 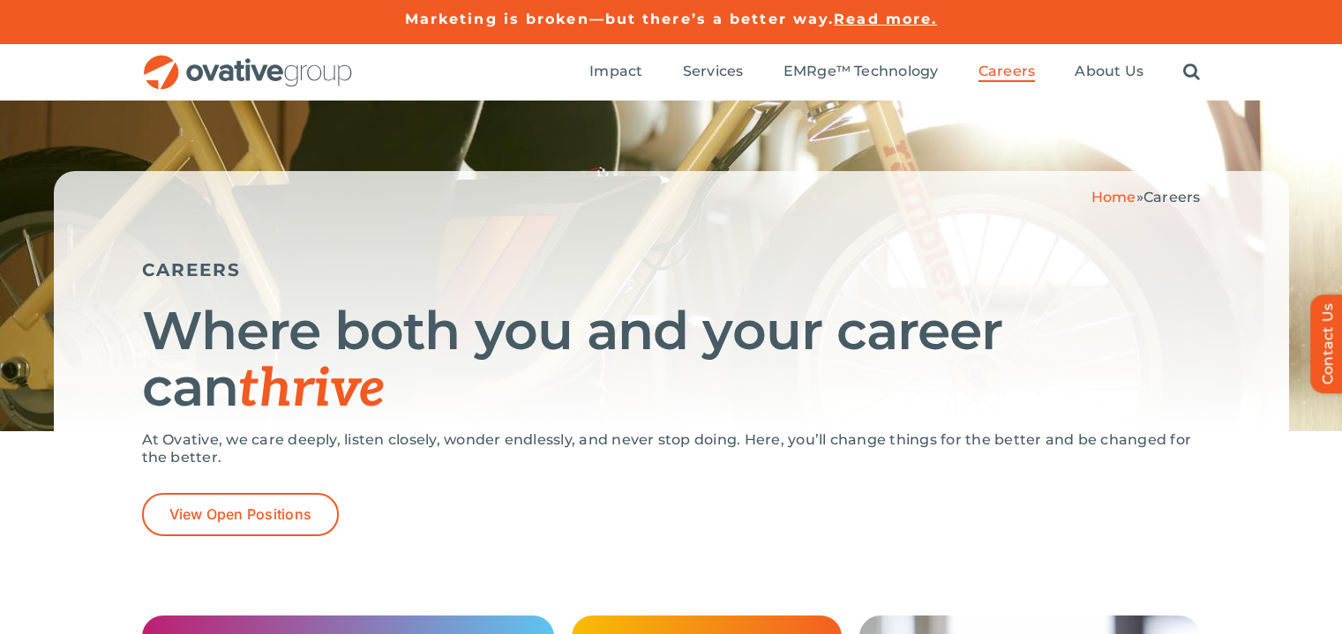 What do you see at coordinates (311, 390) in the screenshot?
I see `span: thrive` at bounding box center [311, 390].